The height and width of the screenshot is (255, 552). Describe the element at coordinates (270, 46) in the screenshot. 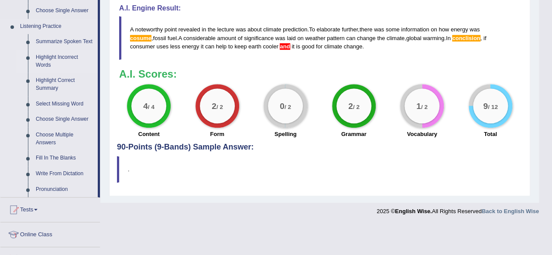

I see `span: cooler` at that location.